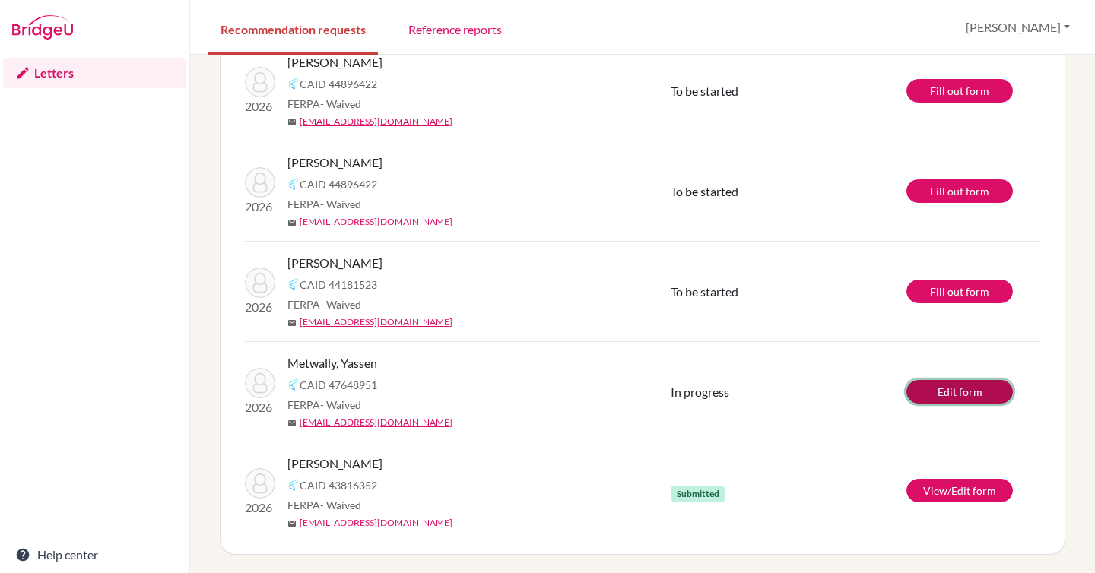 The width and height of the screenshot is (1095, 573). I want to click on a: Help center, so click(94, 555).